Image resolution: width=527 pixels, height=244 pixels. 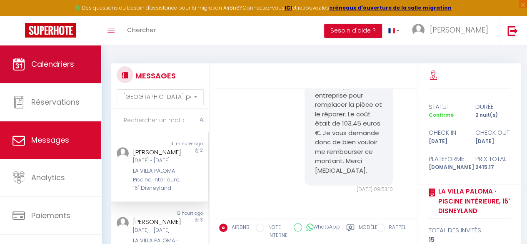 I want to click on img: Super Booking, so click(x=50, y=30).